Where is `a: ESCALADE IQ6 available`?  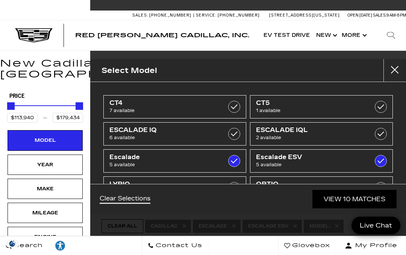 a: ESCALADE IQ6 available is located at coordinates (175, 134).